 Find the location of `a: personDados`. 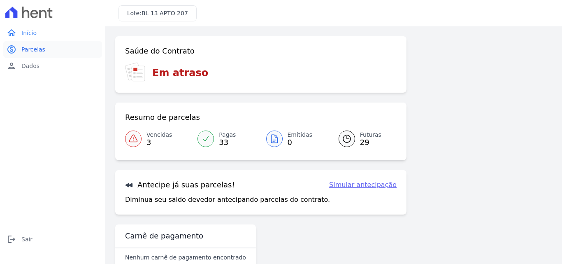

a: personDados is located at coordinates (53, 66).